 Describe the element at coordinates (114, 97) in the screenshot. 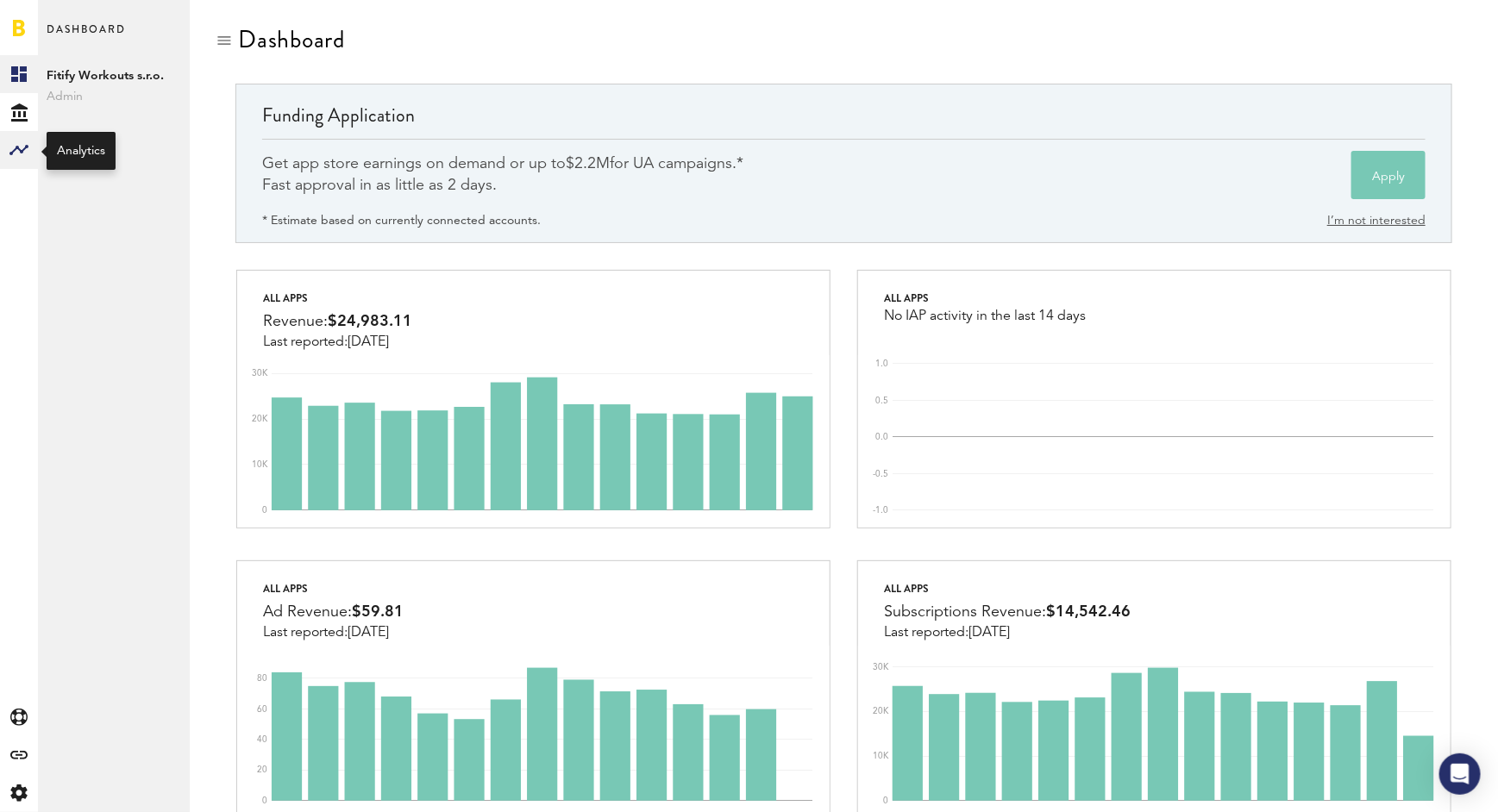

I see `span: Admin` at that location.